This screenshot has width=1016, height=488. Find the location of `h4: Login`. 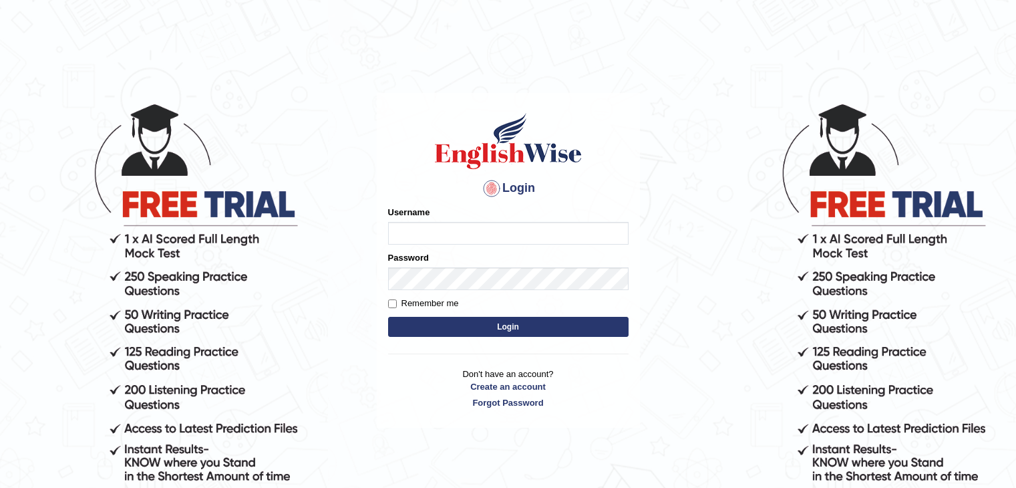

h4: Login is located at coordinates (508, 188).